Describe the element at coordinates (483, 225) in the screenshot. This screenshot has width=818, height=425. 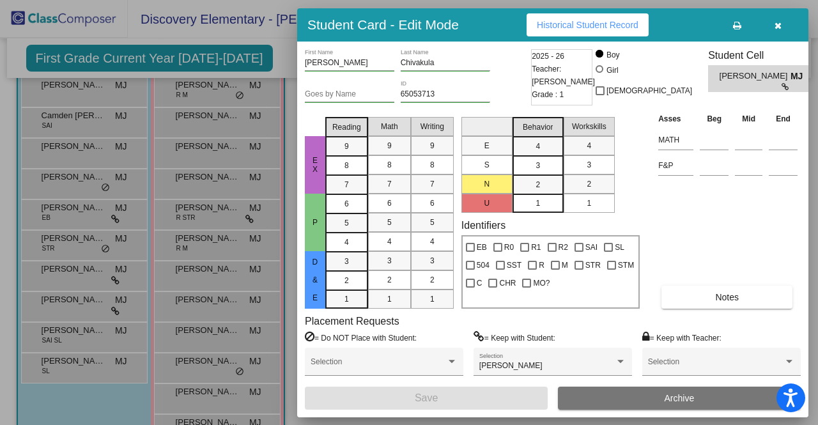
I see `label: Identifiers` at that location.